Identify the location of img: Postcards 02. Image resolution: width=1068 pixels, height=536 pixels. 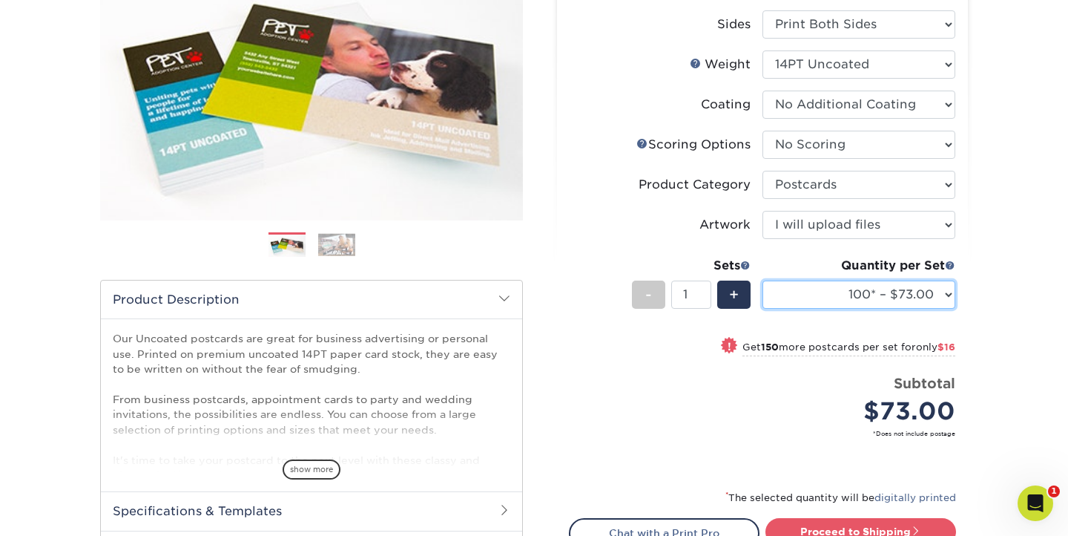
(337, 244).